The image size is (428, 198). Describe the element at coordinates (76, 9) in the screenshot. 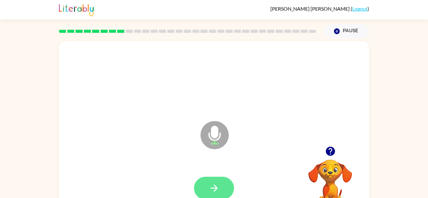

I see `img: Literably` at that location.